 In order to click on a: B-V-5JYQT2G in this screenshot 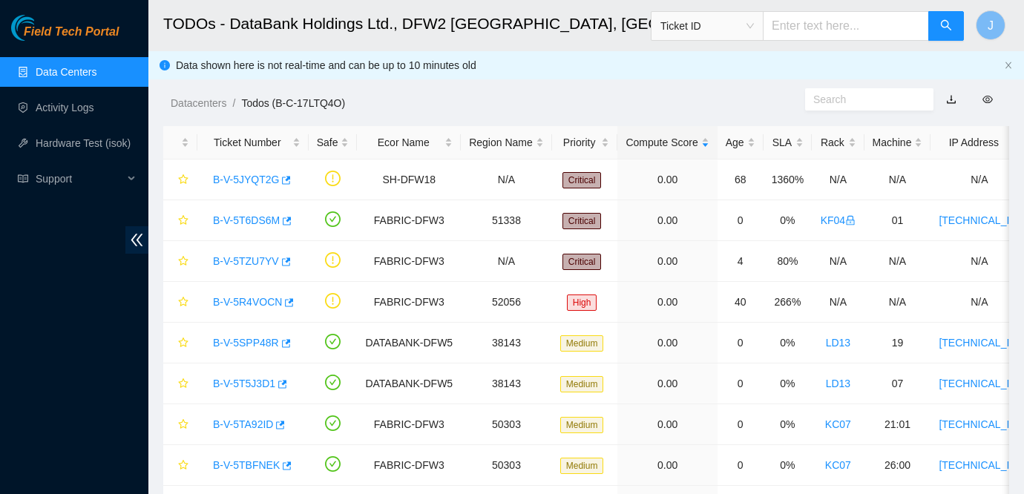, I will do `click(246, 179)`.